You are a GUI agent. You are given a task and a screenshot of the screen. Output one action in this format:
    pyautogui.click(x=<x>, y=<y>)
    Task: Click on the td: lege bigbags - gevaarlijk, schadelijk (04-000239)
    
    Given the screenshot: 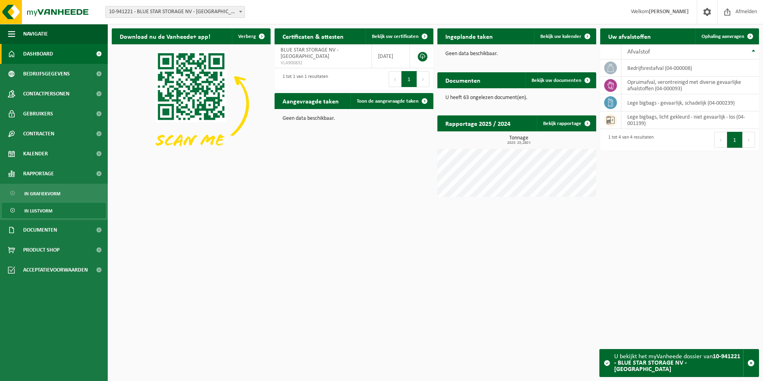 What is the action you would take?
    pyautogui.click(x=690, y=103)
    